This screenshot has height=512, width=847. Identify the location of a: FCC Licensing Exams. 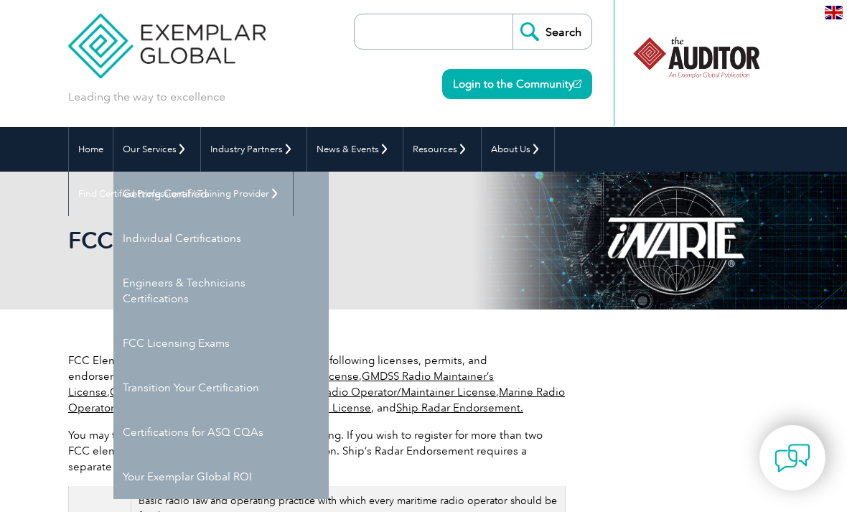
(221, 343).